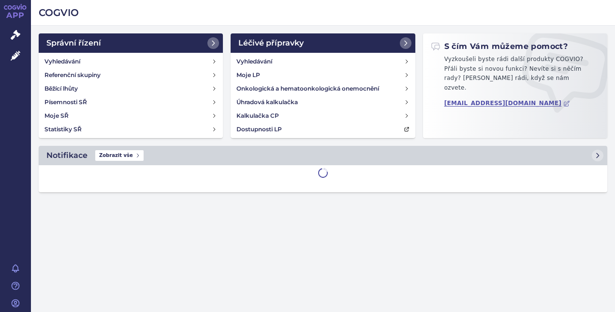 The height and width of the screenshot is (312, 615). What do you see at coordinates (259, 129) in the screenshot?
I see `h4: Dostupnosti LP` at bounding box center [259, 129].